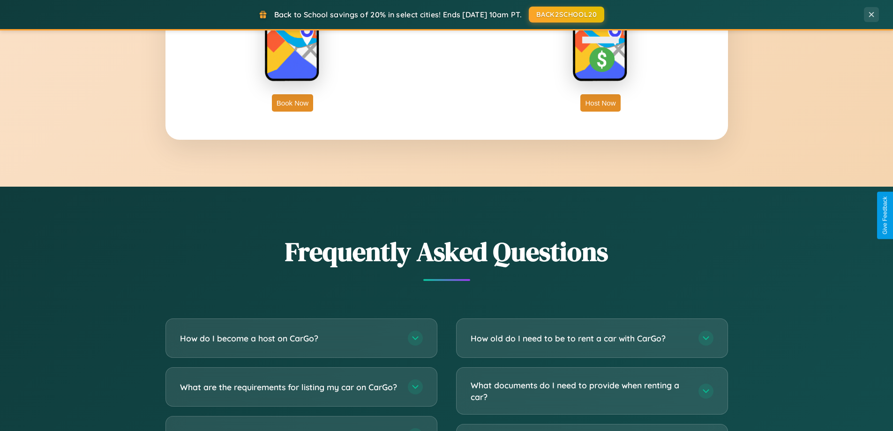 The width and height of the screenshot is (893, 431). I want to click on h3: How do I become a host on CarGo?, so click(289, 338).